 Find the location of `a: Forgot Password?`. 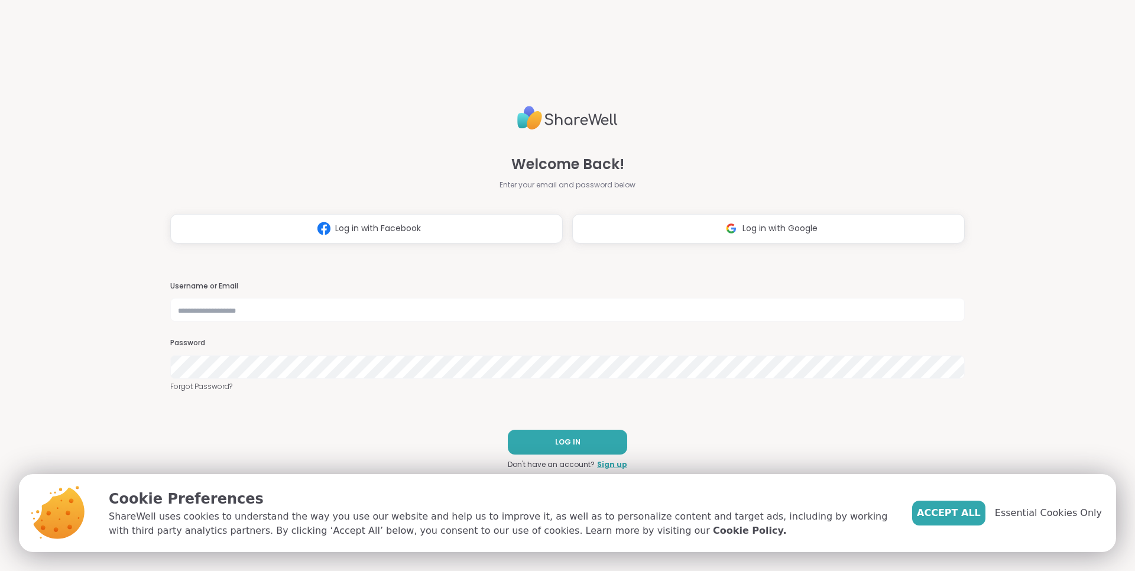

a: Forgot Password? is located at coordinates (567, 387).